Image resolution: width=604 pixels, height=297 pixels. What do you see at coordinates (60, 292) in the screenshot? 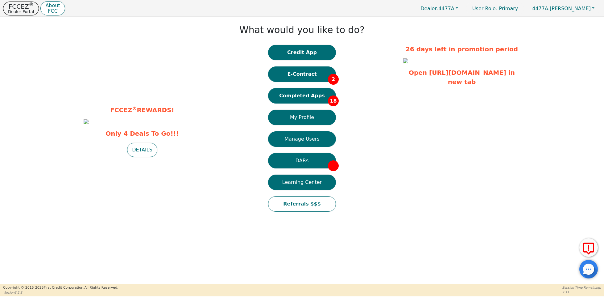
I see `p: Version 3.2.3` at bounding box center [60, 292].